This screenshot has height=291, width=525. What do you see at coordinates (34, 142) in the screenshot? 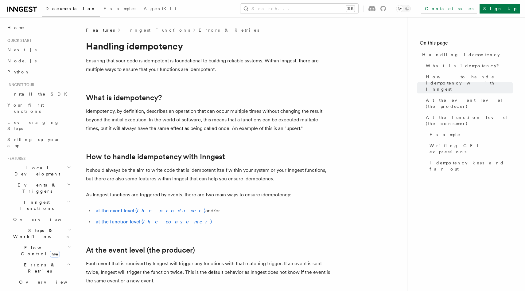
I see `span: Setting up your app` at bounding box center [34, 142].